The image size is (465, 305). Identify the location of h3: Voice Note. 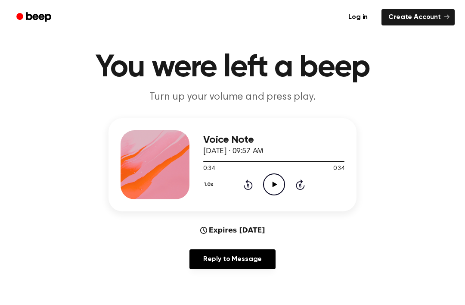
(274, 140).